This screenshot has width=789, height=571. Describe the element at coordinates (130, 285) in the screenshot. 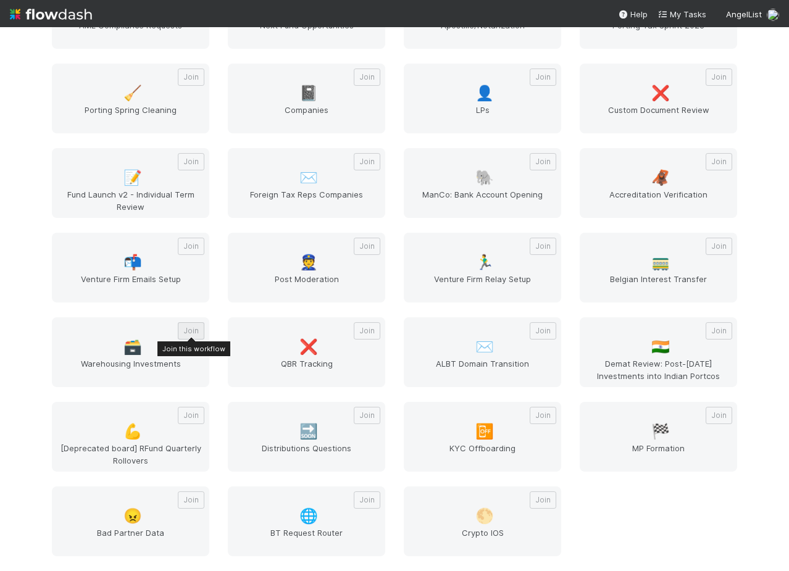

I see `span: Venture Firm Emails Setup` at that location.